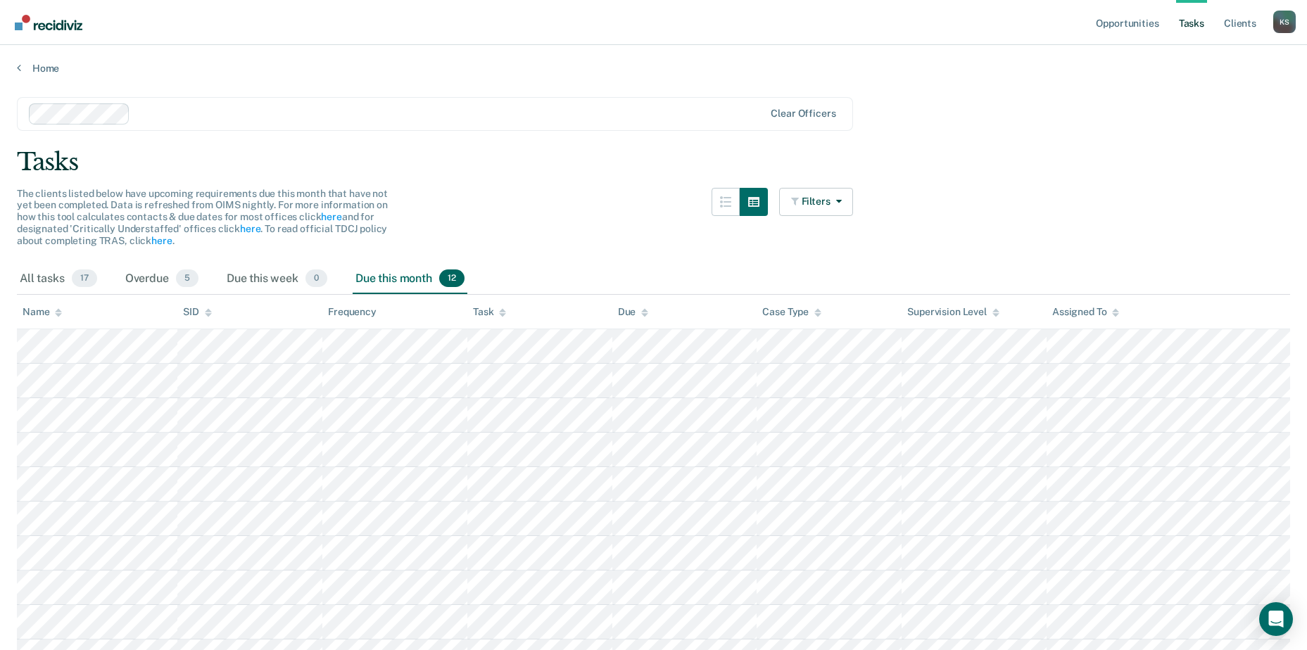 The height and width of the screenshot is (650, 1307). What do you see at coordinates (816, 202) in the screenshot?
I see `button: Filters` at bounding box center [816, 202].